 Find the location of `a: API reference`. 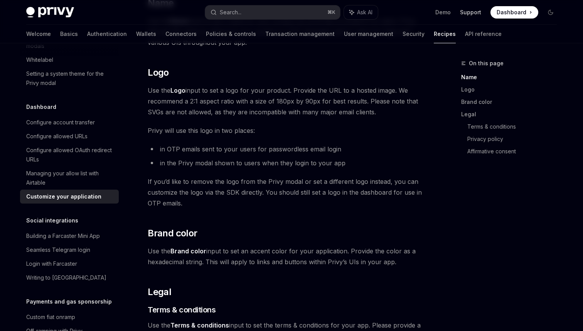

a: API reference is located at coordinates (483, 34).